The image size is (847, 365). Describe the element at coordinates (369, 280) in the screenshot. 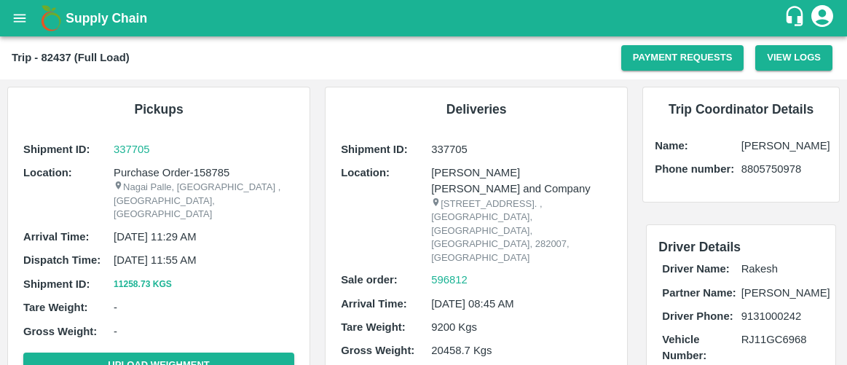

I see `b: Sale order:` at that location.